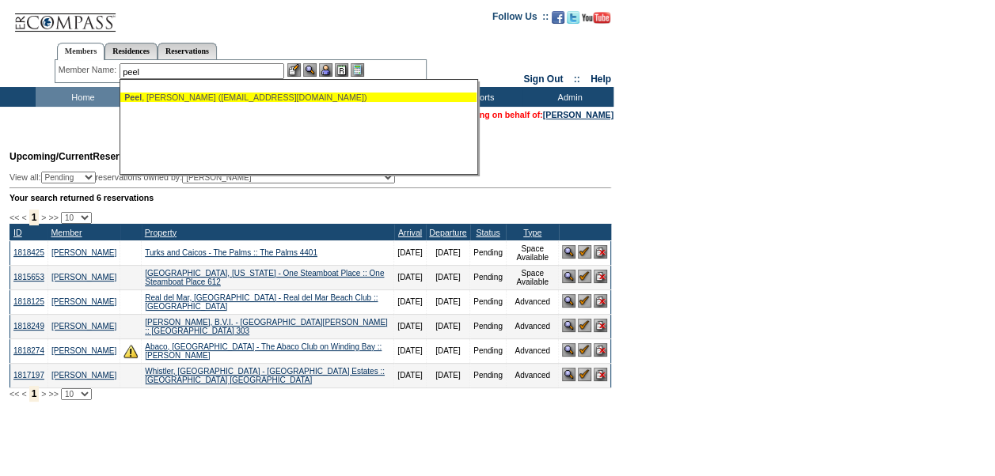  Describe the element at coordinates (558, 21) in the screenshot. I see `a: Become our fan on Facebook` at that location.